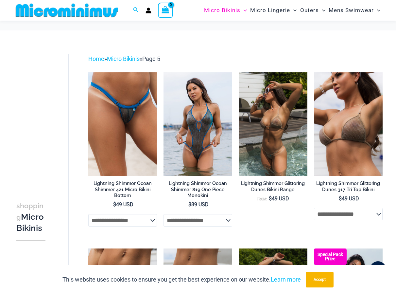 Image resolution: width=396 pixels, height=294 pixels. What do you see at coordinates (136, 10) in the screenshot?
I see `a: Search icon link` at bounding box center [136, 10].